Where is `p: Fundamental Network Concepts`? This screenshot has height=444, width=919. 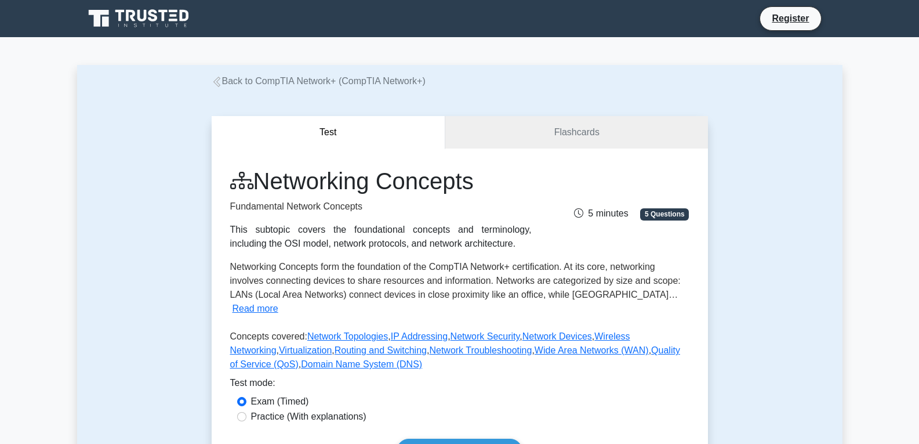 p: Fundamental Network Concepts is located at coordinates (381, 206).